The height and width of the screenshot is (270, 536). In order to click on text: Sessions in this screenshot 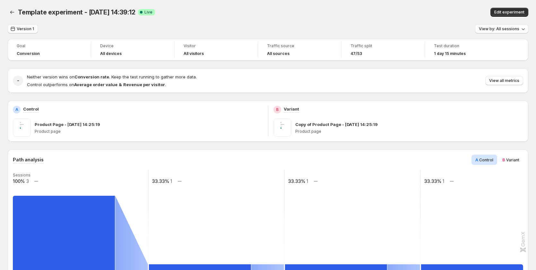, I will do `click(22, 175)`.